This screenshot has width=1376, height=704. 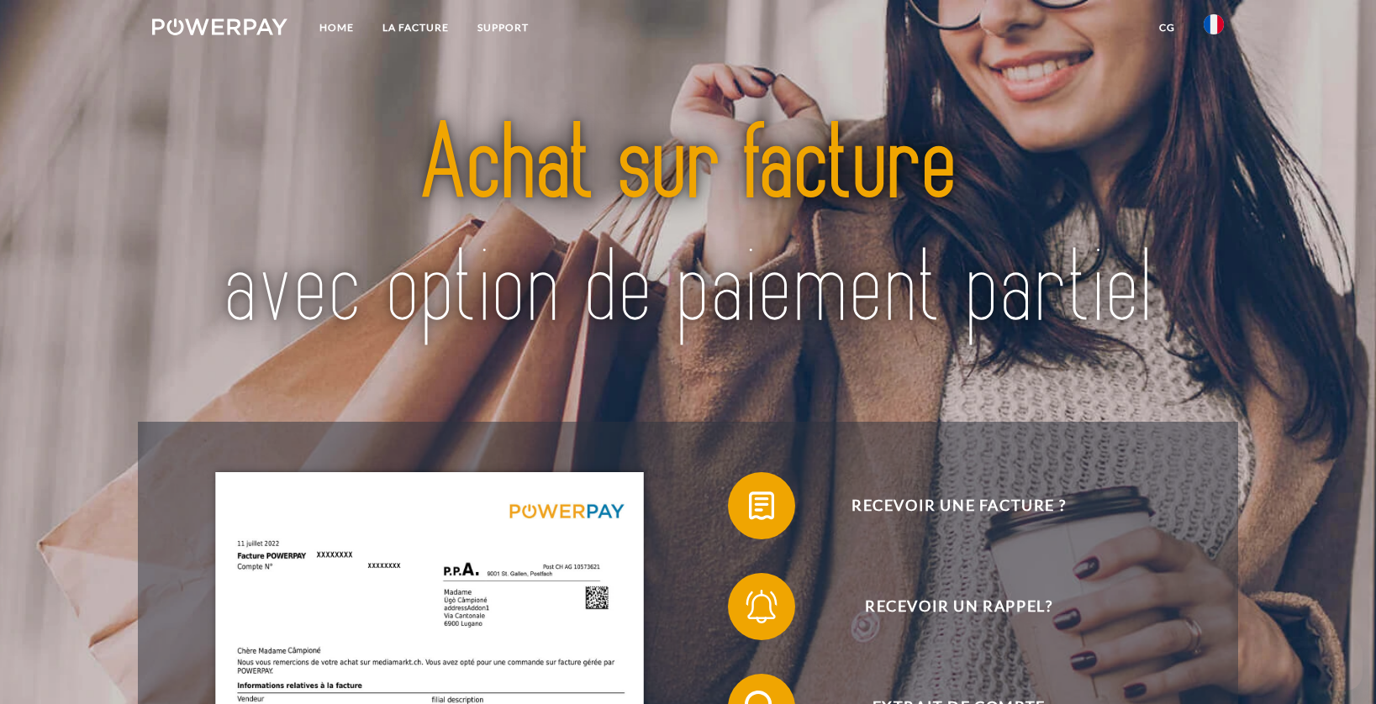 What do you see at coordinates (946, 506) in the screenshot?
I see `button: Recevoir une facture ?` at bounding box center [946, 506].